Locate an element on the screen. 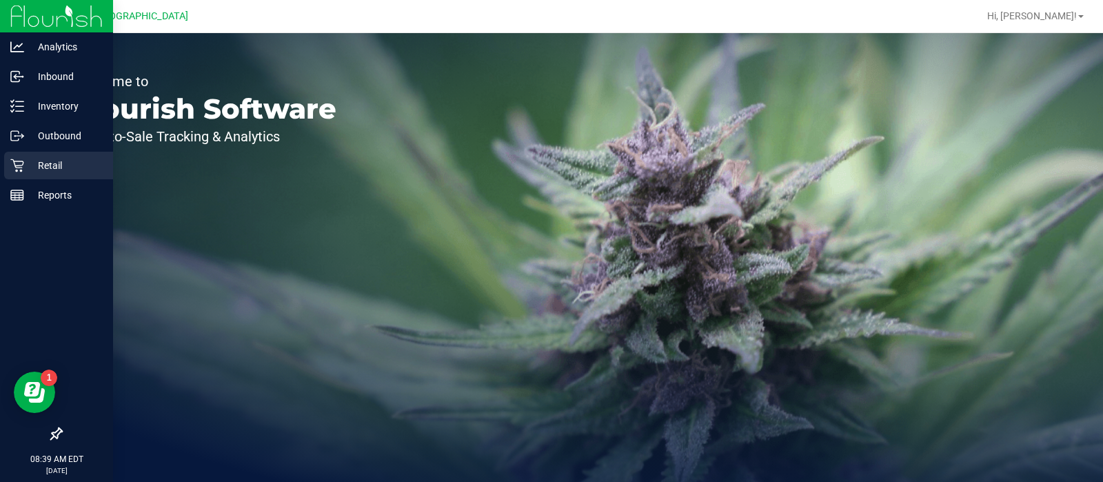  p: 08:39 AM EDT is located at coordinates (57, 459).